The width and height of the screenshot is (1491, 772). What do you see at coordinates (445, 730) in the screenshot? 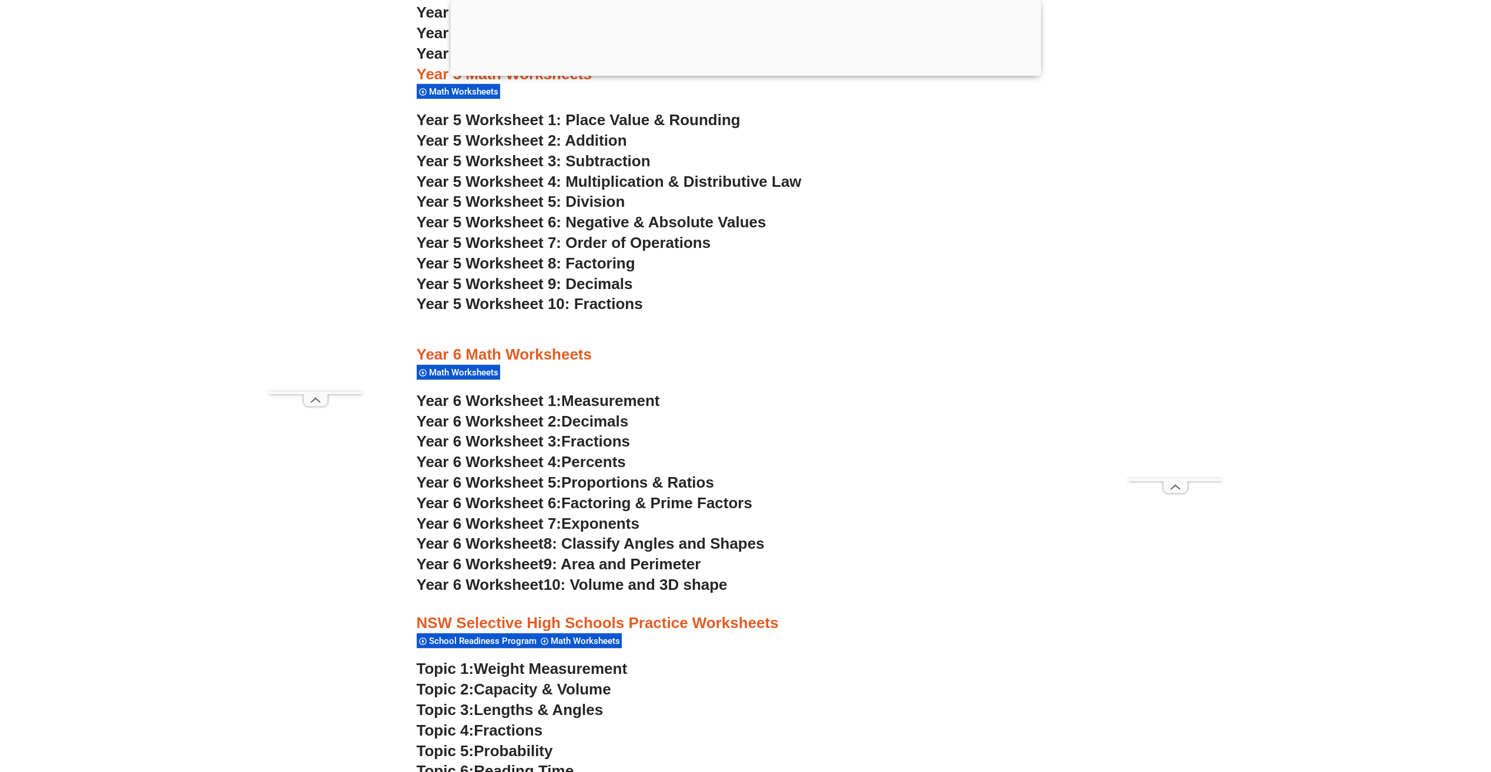
I see `span: Topic 4:` at bounding box center [445, 730].